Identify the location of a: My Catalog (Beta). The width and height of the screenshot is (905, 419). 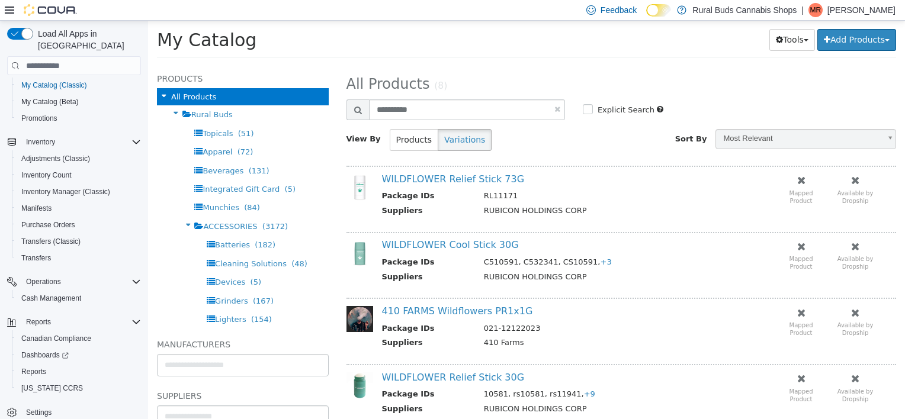
(50, 102).